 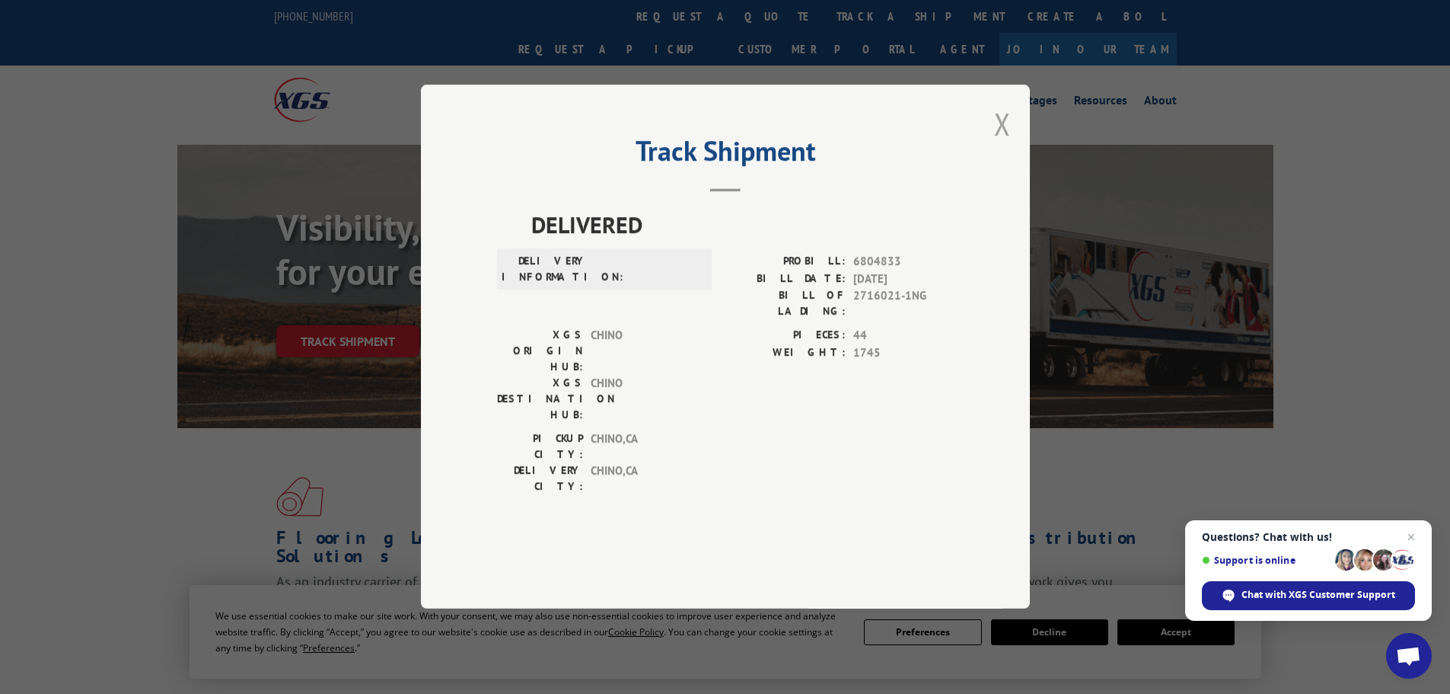 I want to click on label: WEIGHT:, so click(x=786, y=352).